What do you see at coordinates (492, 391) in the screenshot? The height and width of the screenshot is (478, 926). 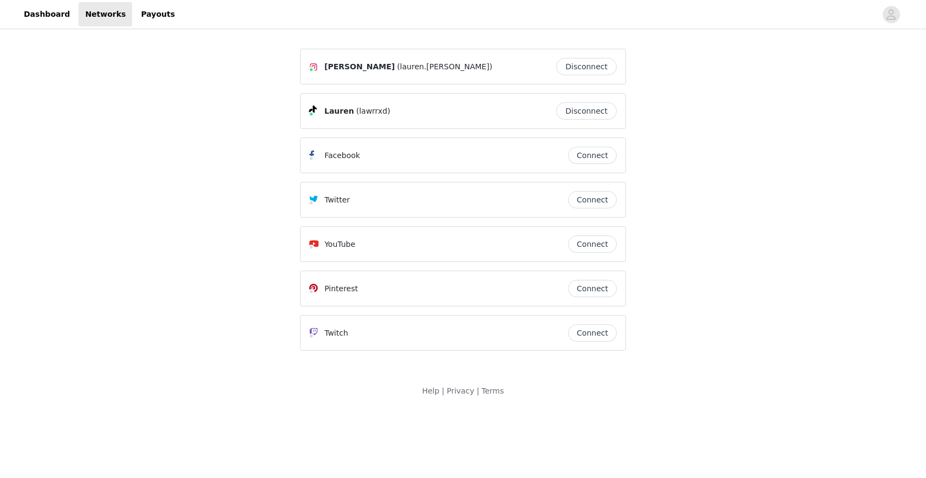 I see `a: Terms` at bounding box center [492, 391].